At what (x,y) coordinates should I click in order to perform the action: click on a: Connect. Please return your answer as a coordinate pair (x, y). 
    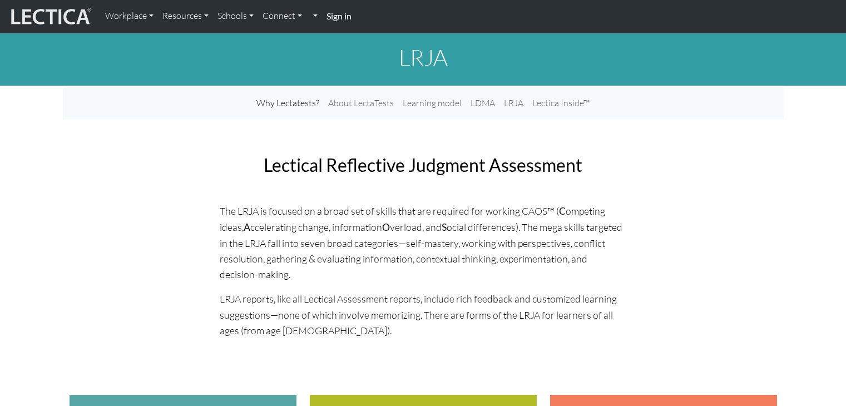
    Looking at the image, I should click on (282, 16).